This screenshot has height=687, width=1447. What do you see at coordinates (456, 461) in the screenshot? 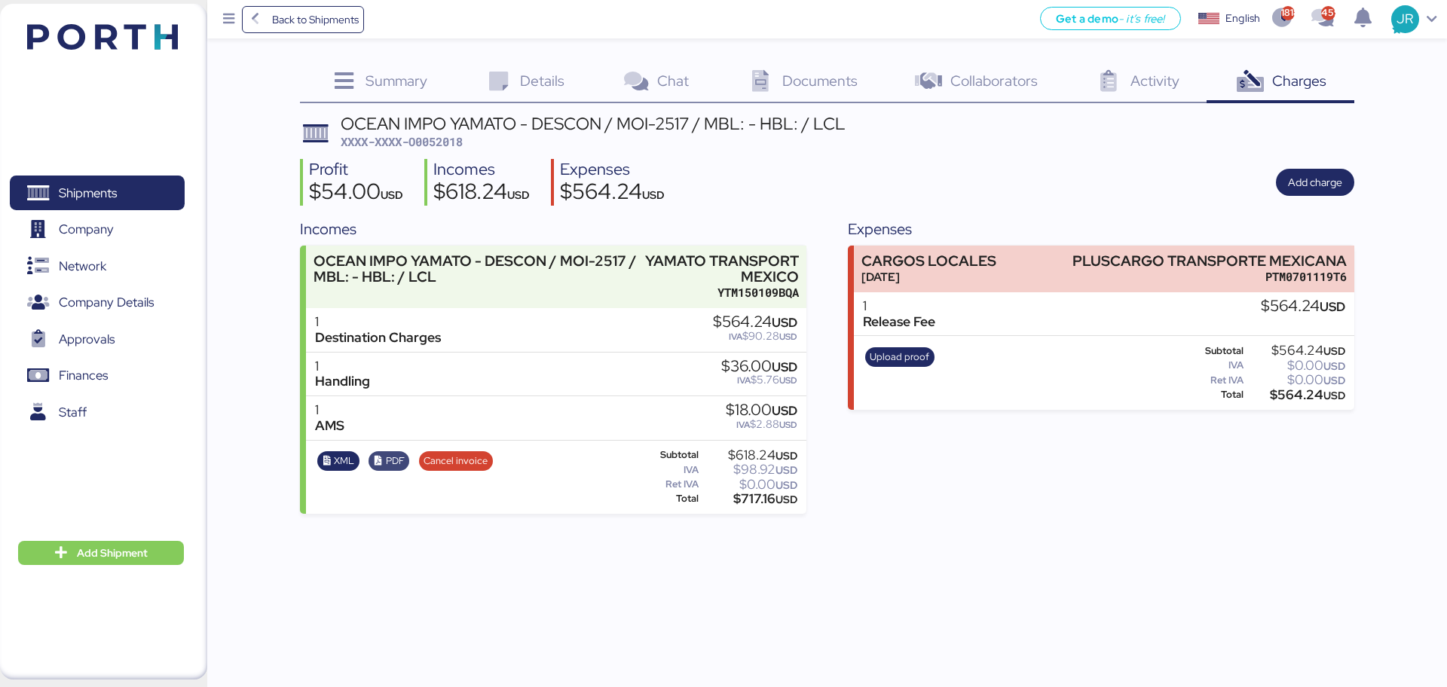
I see `button: Cancel invoice` at bounding box center [456, 461].